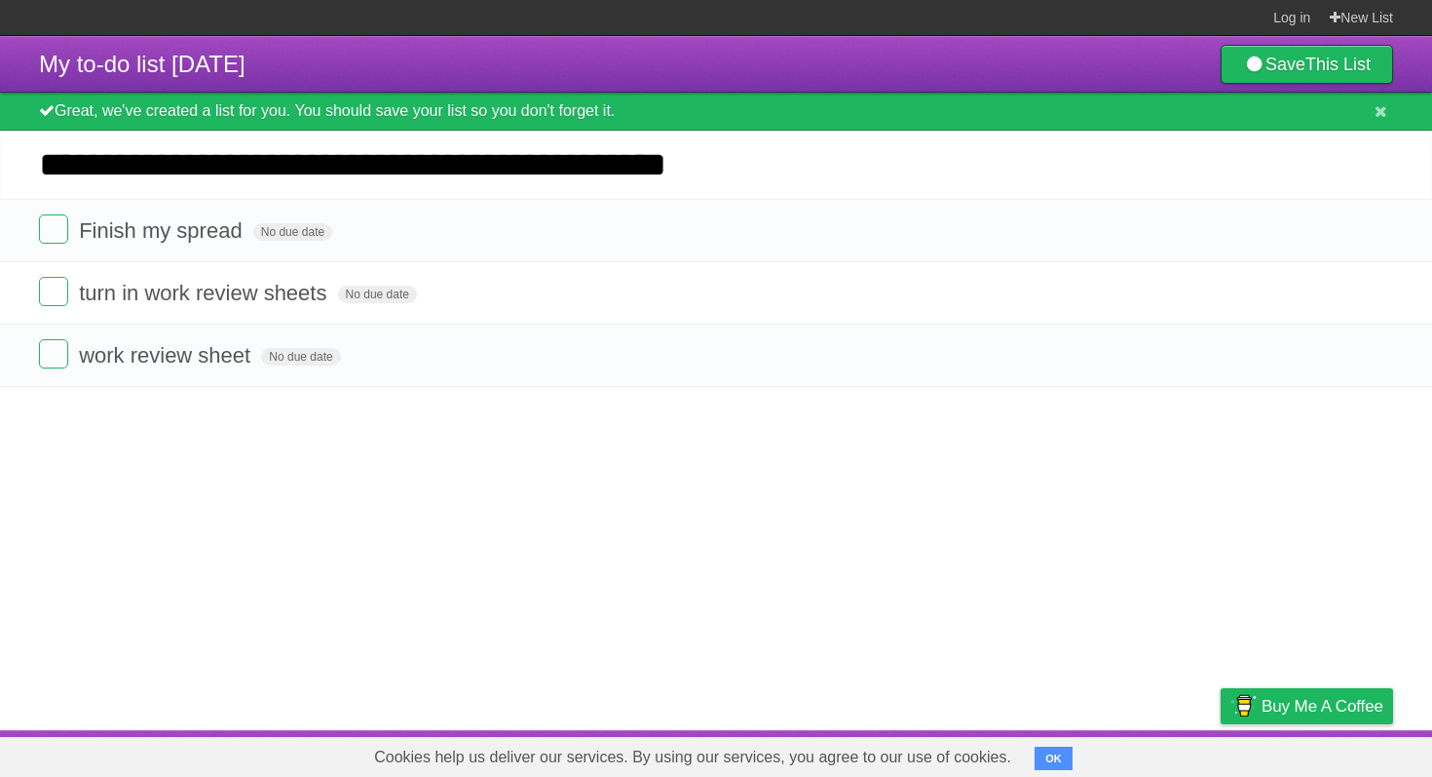 The image size is (1432, 777). Describe the element at coordinates (1221, 753) in the screenshot. I see `a: Privacy` at that location.